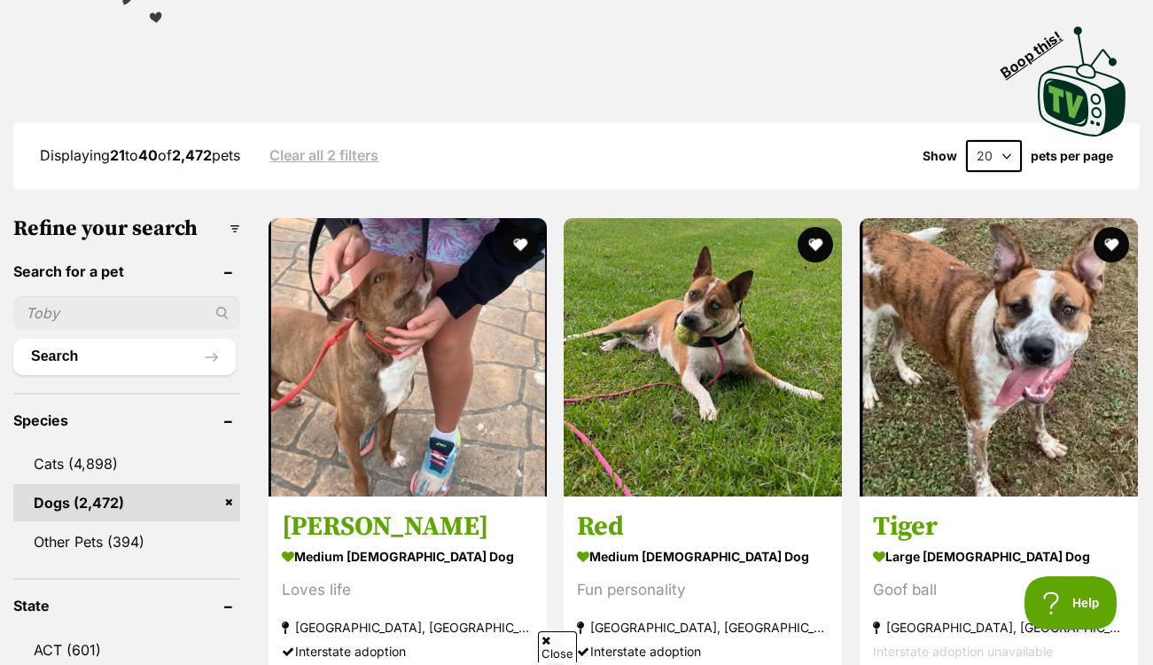 The width and height of the screenshot is (1153, 665). What do you see at coordinates (127, 541) in the screenshot?
I see `a: Other Pets (394)` at bounding box center [127, 541].